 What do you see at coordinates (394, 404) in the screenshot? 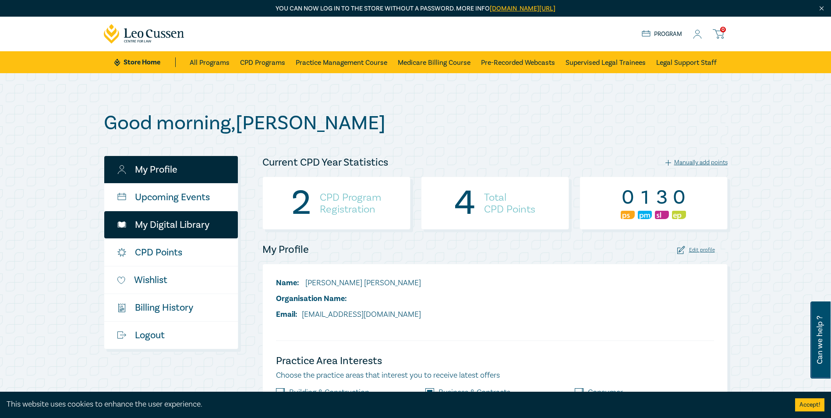
I see `div: This website uses cookies to enhance the user experience.` at bounding box center [394, 404].